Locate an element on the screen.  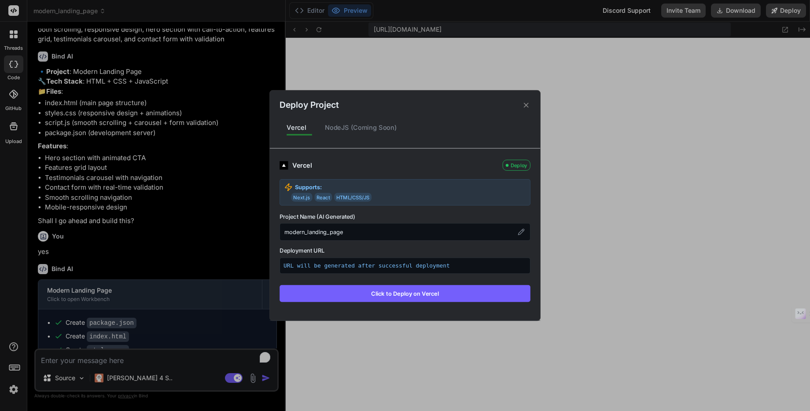
img: website_grey.svg is located at coordinates (18, 26).